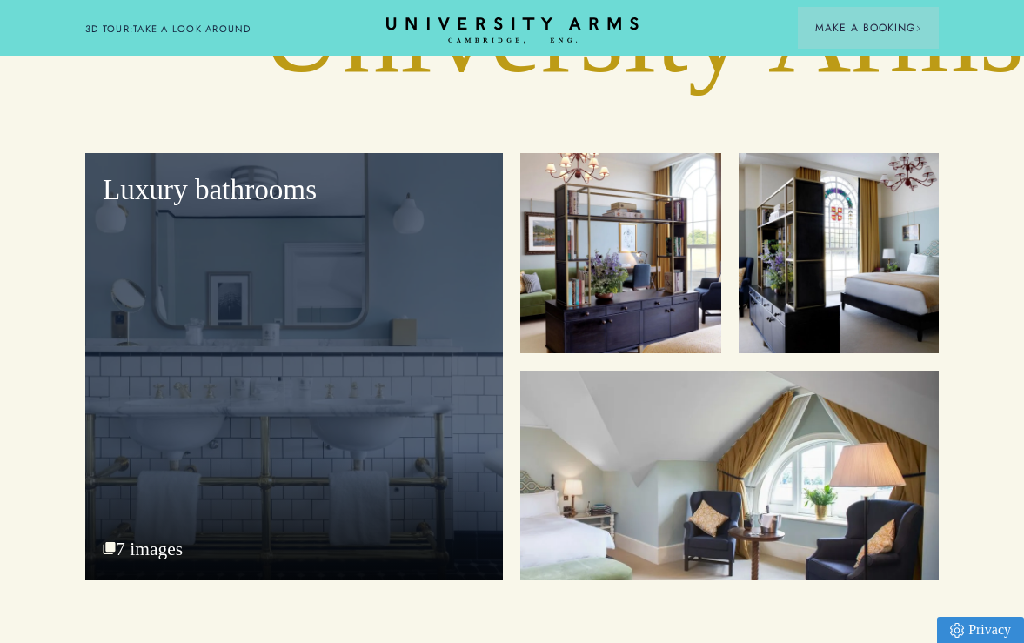  What do you see at coordinates (981, 630) in the screenshot?
I see `a: Privacy` at bounding box center [981, 630].